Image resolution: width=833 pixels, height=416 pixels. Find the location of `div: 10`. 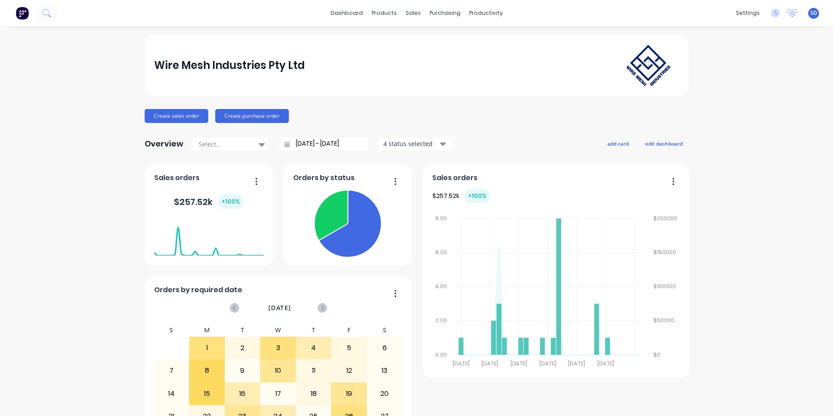

div: 10 is located at coordinates (278, 370).